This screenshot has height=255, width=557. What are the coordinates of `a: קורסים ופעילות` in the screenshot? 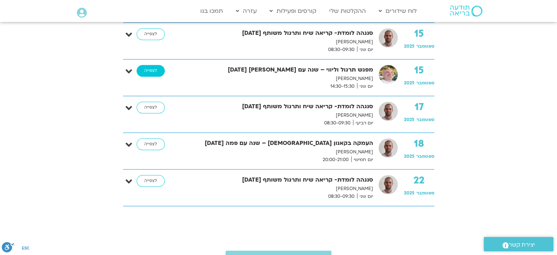 It's located at (293, 11).